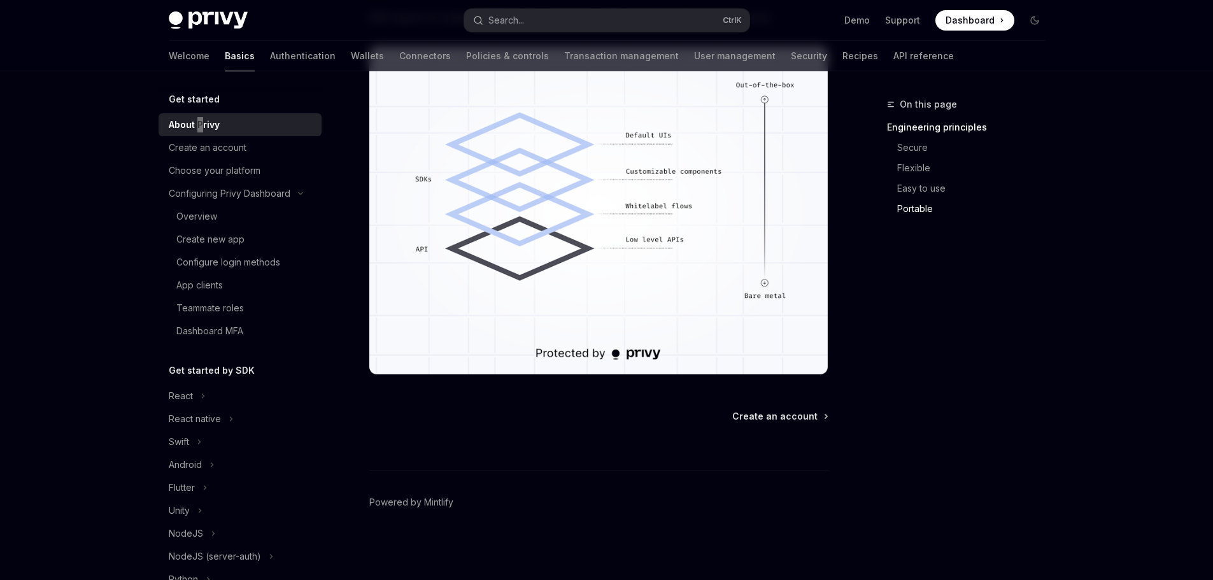 The width and height of the screenshot is (1213, 580). What do you see at coordinates (199, 285) in the screenshot?
I see `div: App clients` at bounding box center [199, 285].